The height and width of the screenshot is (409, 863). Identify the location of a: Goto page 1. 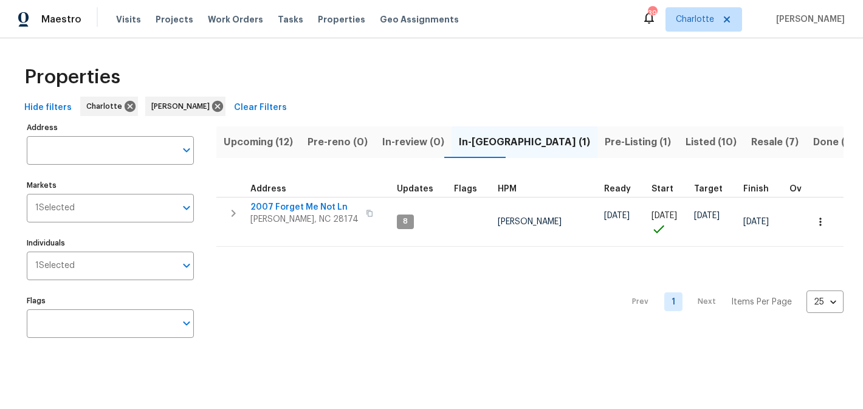
(674, 302).